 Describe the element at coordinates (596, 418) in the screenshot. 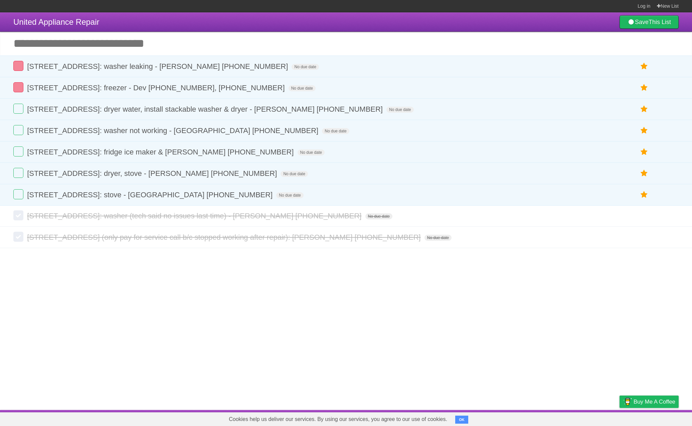

I see `a: Terms` at that location.